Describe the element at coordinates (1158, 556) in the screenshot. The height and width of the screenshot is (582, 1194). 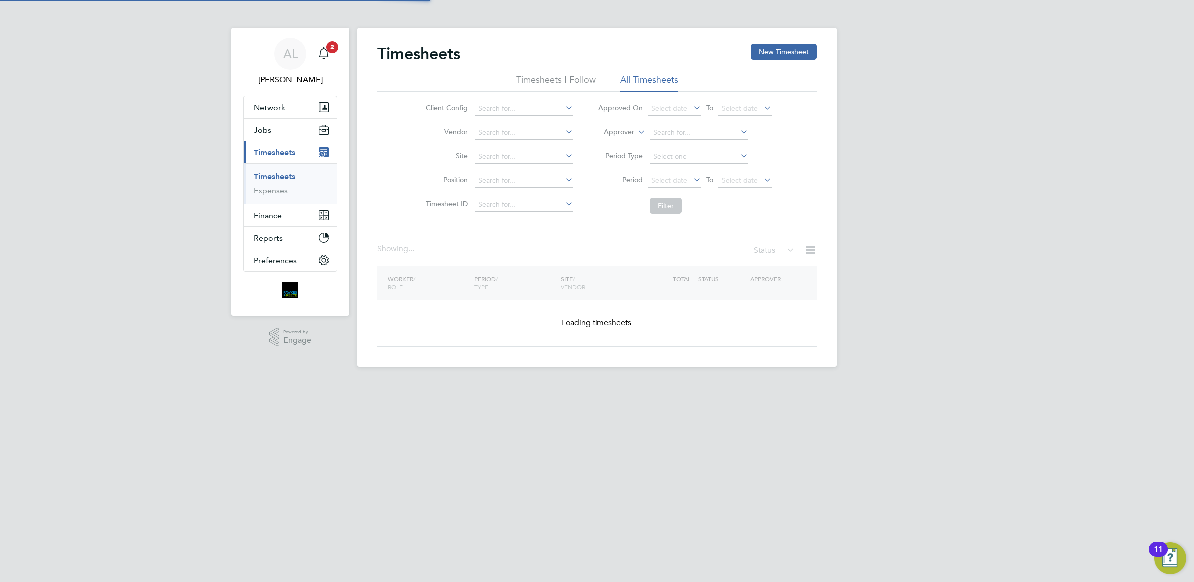
I see `div: 11` at that location.